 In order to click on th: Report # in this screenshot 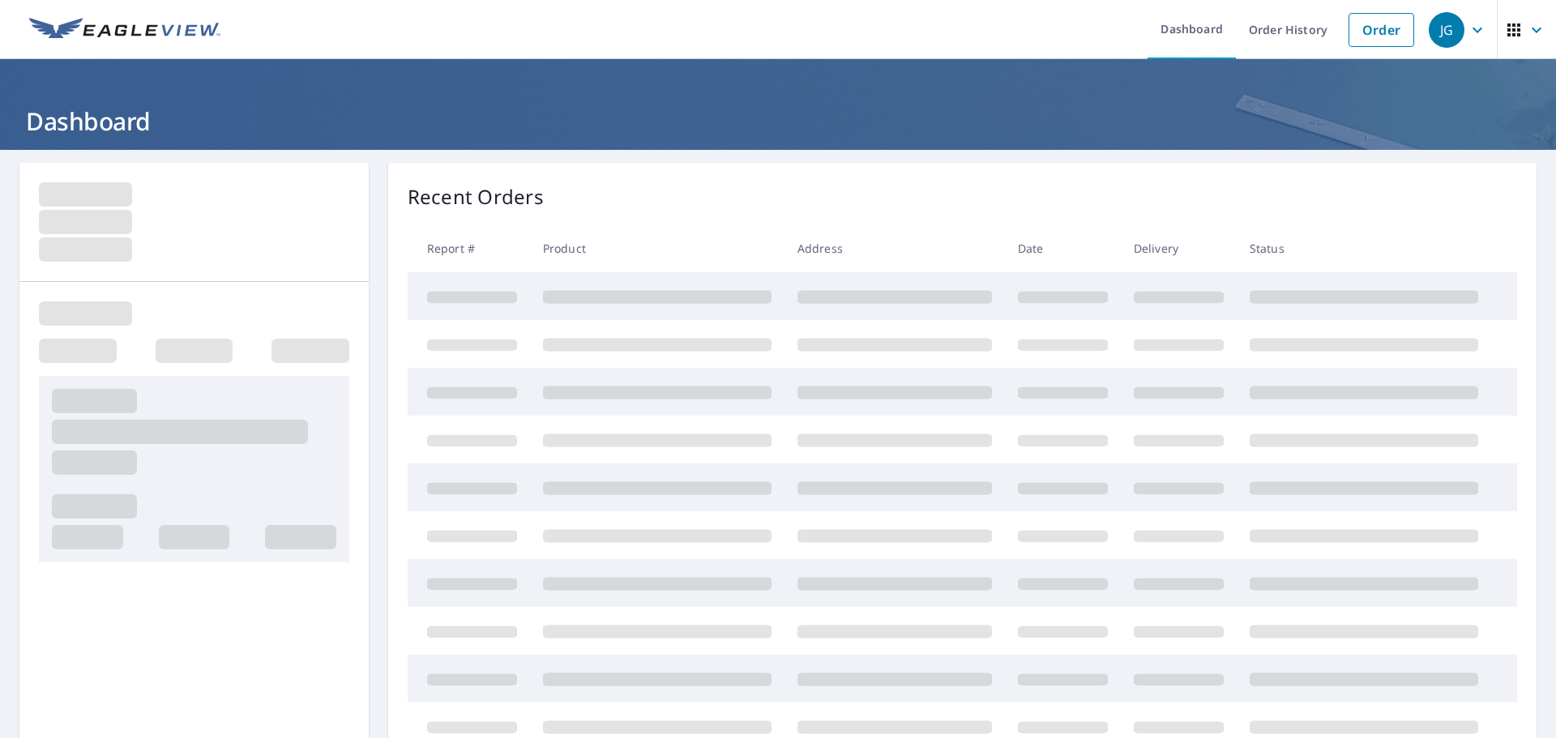, I will do `click(468, 248)`.